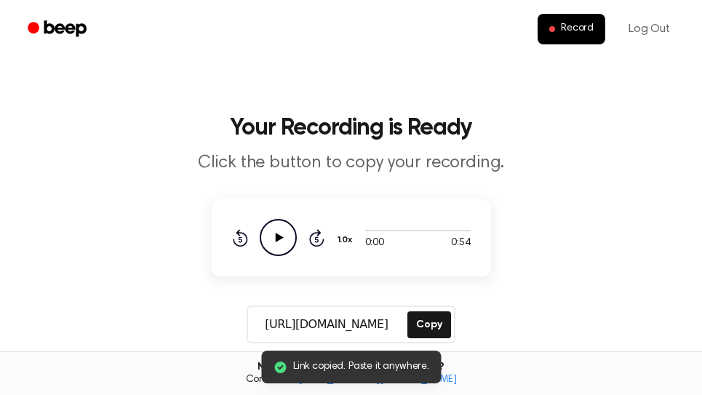  What do you see at coordinates (351, 128) in the screenshot?
I see `h1: Your Recording is Ready` at bounding box center [351, 128].